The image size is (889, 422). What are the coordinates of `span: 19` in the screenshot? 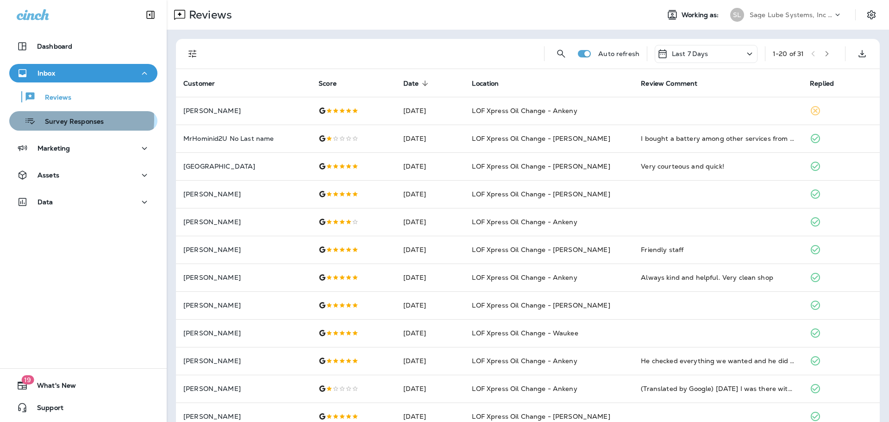 It's located at (27, 380).